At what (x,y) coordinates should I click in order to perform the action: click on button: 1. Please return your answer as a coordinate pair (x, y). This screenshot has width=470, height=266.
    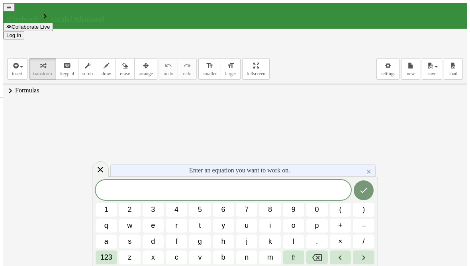
    Looking at the image, I should click on (106, 210).